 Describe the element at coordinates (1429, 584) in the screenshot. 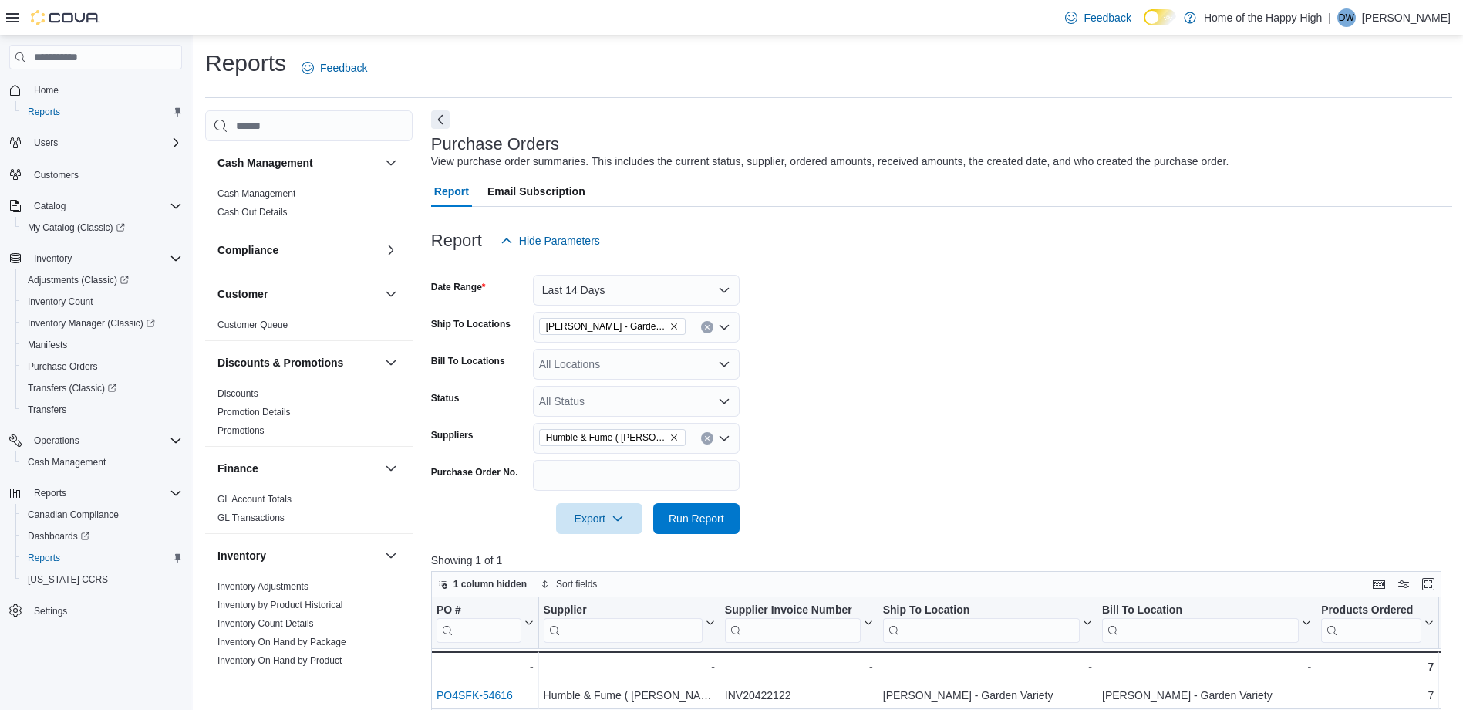

I see `button: Enter fullscreen` at that location.